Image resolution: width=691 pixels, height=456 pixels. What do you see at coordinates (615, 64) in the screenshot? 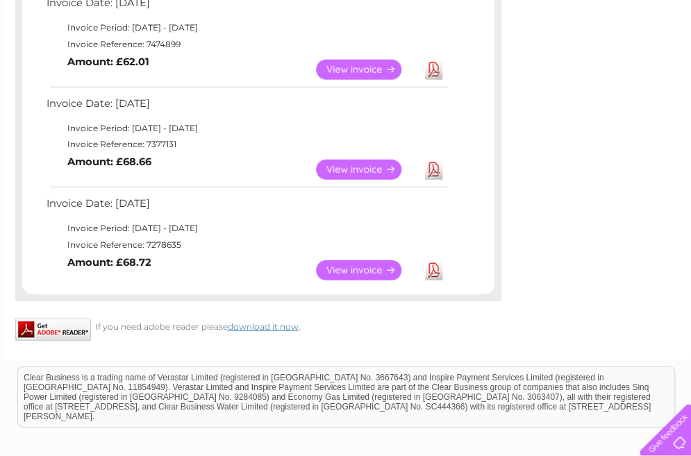
I see `a: Contact` at bounding box center [615, 64].